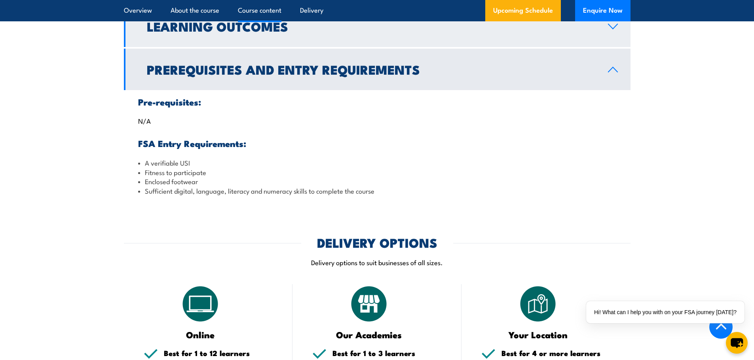 The image size is (754, 360). Describe the element at coordinates (371, 26) in the screenshot. I see `h2: Learning Outcomes` at that location.